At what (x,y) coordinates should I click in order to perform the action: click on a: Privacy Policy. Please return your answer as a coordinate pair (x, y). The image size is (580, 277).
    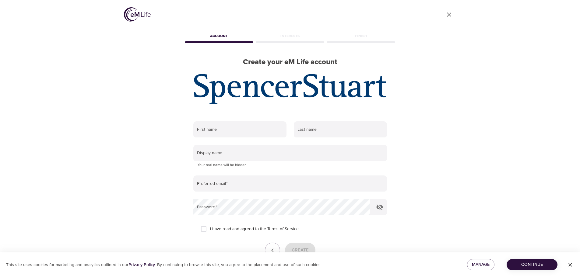
    Looking at the image, I should click on (142, 265).